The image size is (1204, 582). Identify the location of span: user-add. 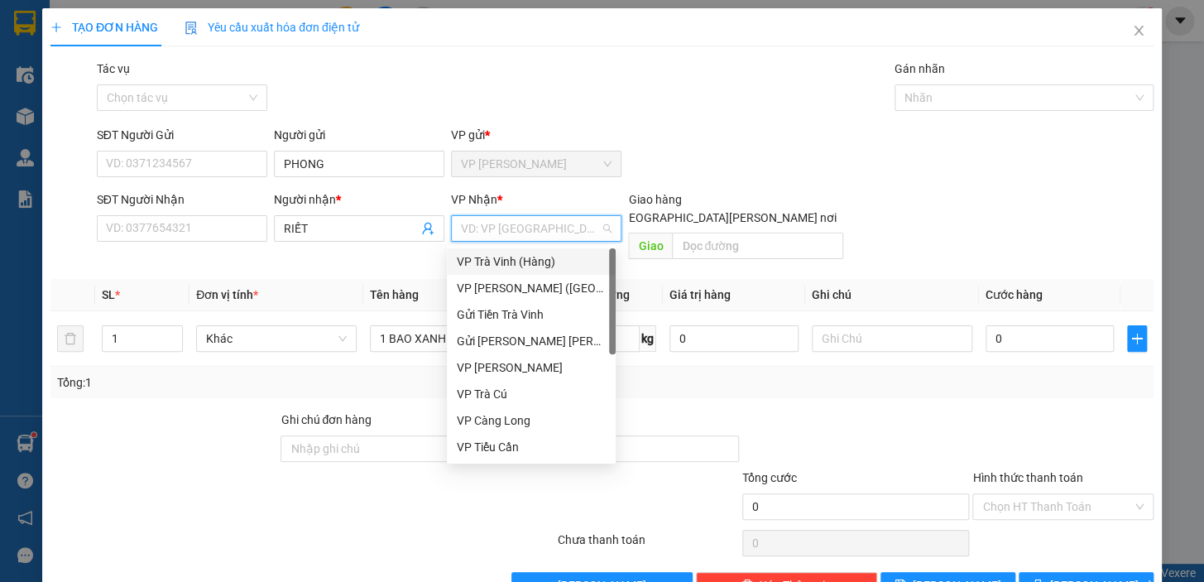
(428, 228).